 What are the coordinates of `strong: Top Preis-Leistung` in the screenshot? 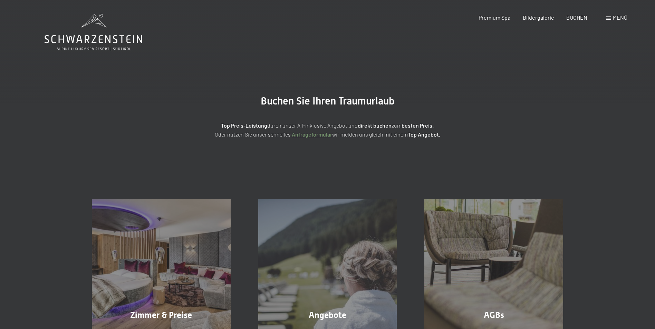 It's located at (244, 125).